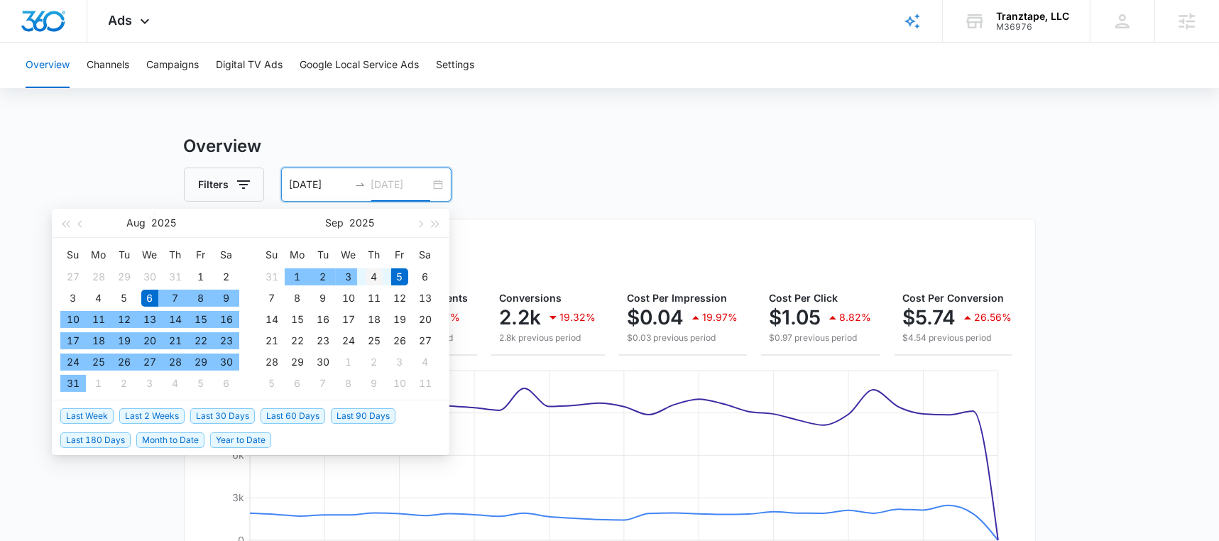 The width and height of the screenshot is (1219, 541). What do you see at coordinates (73, 383) in the screenshot?
I see `div: 31` at bounding box center [73, 383].